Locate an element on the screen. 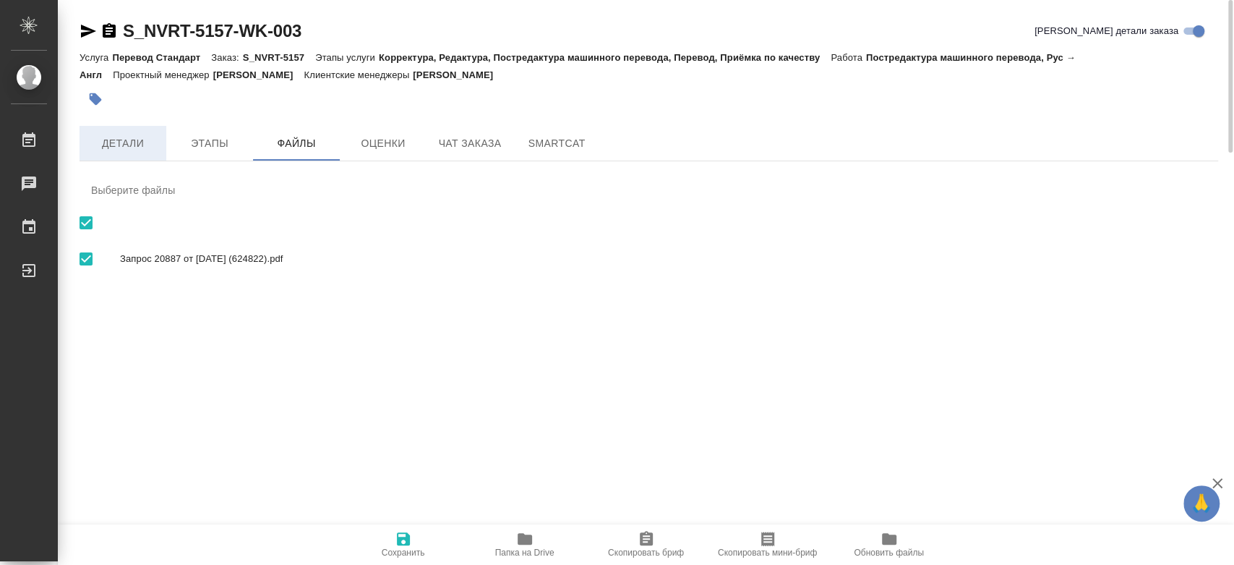 Image resolution: width=1234 pixels, height=565 pixels. span: Этапы is located at coordinates (210, 143).